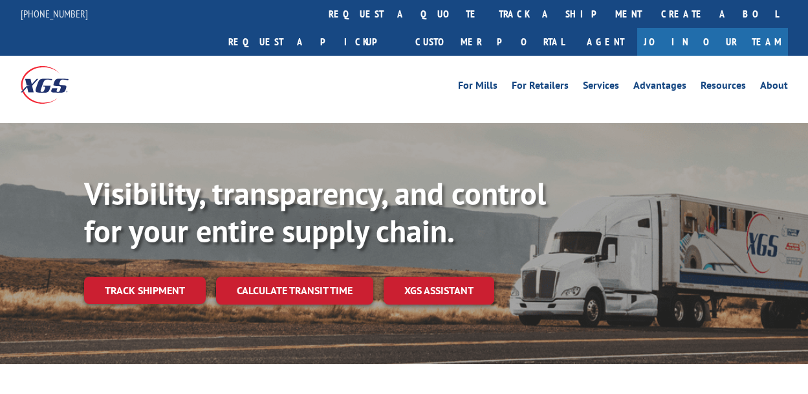 This screenshot has width=808, height=394. What do you see at coordinates (439, 290) in the screenshot?
I see `a: XGS ASSISTANT` at bounding box center [439, 290].